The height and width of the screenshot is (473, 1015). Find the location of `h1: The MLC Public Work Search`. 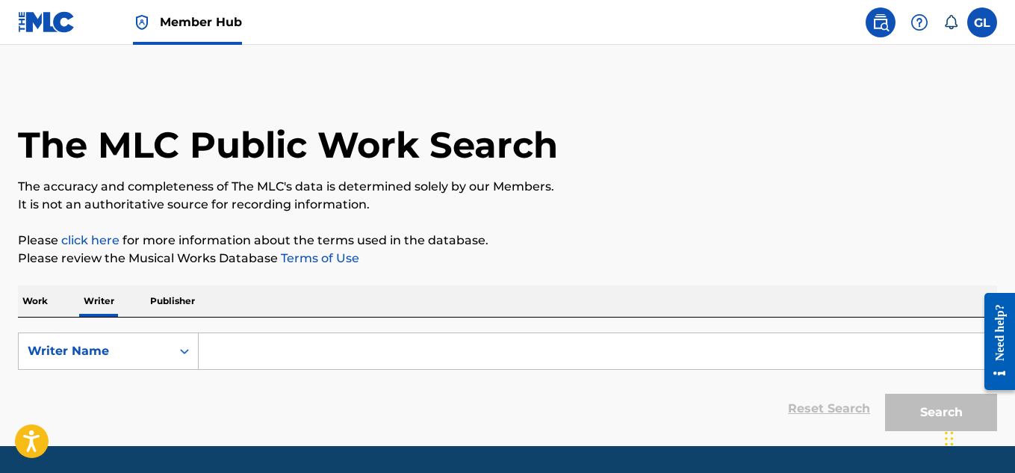

h1: The MLC Public Work Search is located at coordinates (288, 145).